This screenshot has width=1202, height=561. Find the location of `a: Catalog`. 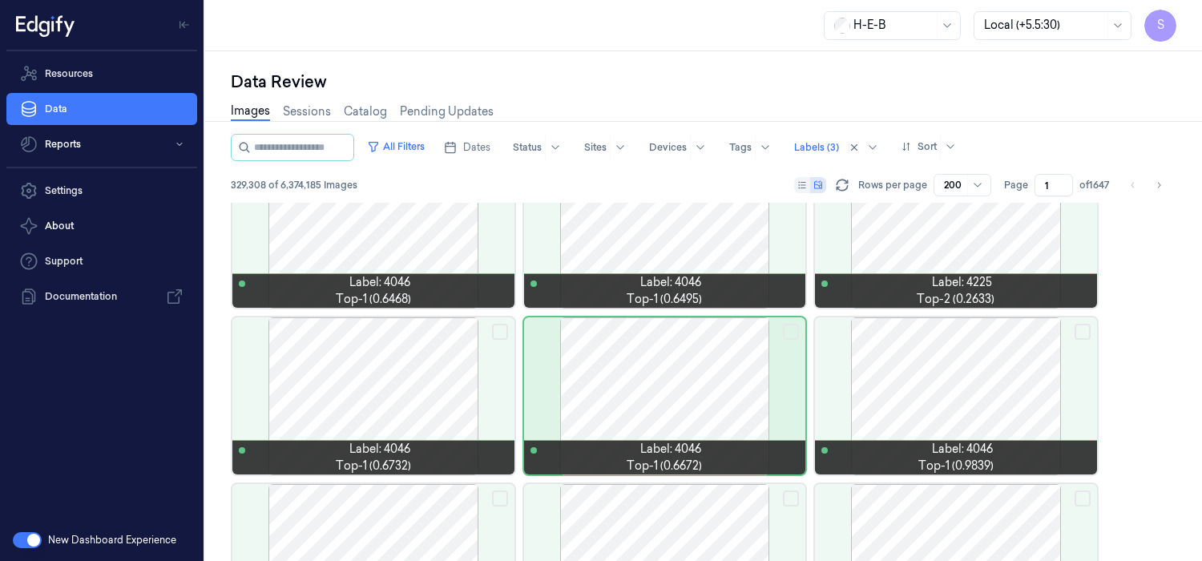

a: Catalog is located at coordinates (365, 111).